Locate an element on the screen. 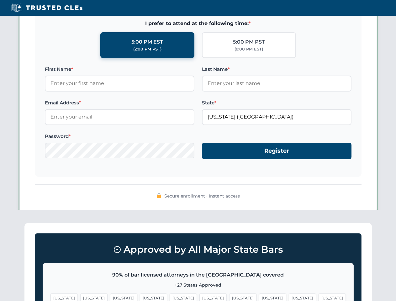 Image resolution: width=396 pixels, height=301 pixels. input: Enter your last name is located at coordinates (277, 83).